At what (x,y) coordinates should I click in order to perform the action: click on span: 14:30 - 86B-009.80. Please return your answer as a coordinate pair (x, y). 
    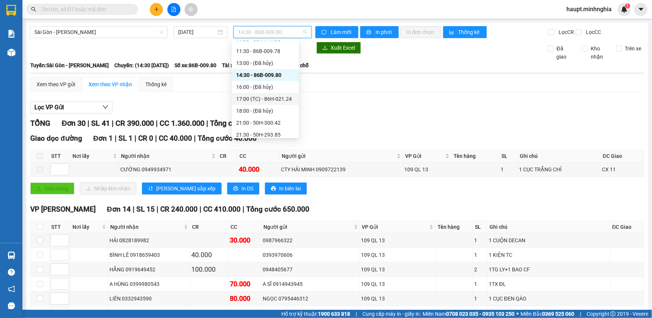
    Looking at the image, I should click on (272, 32).